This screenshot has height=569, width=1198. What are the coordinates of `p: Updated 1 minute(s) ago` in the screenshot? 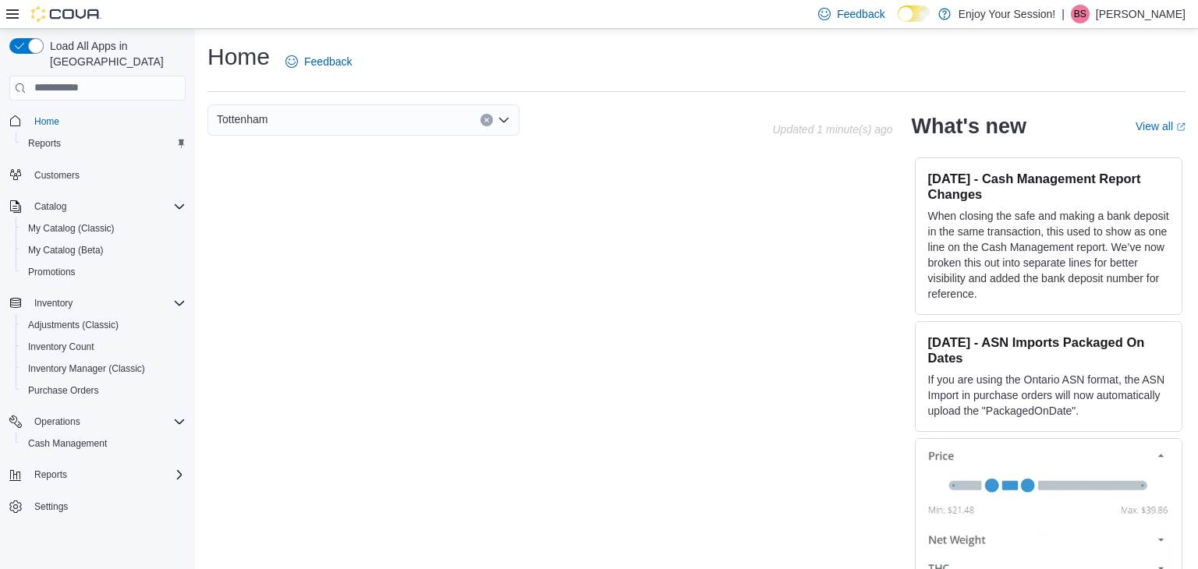 It's located at (832, 129).